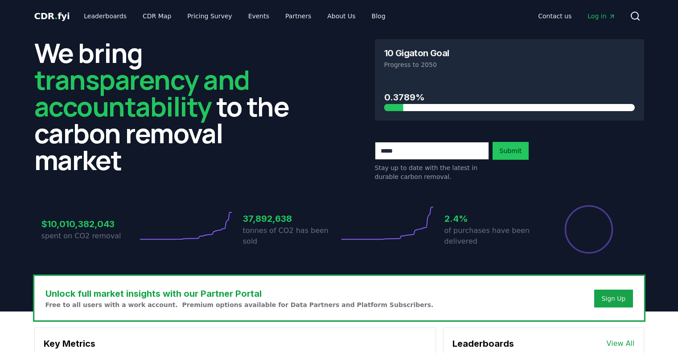 This screenshot has width=678, height=353. What do you see at coordinates (291, 218) in the screenshot?
I see `h3: 37,892,638` at bounding box center [291, 218].